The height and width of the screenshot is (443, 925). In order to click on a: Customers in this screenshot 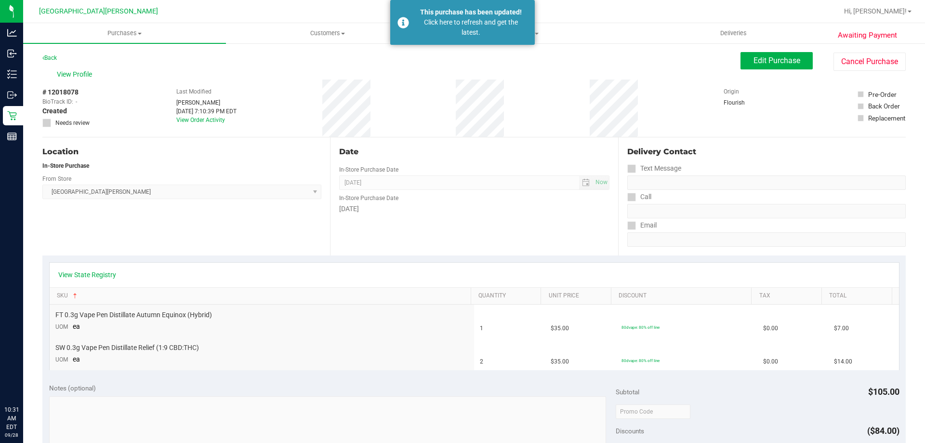, I will do `click(327, 33)`.